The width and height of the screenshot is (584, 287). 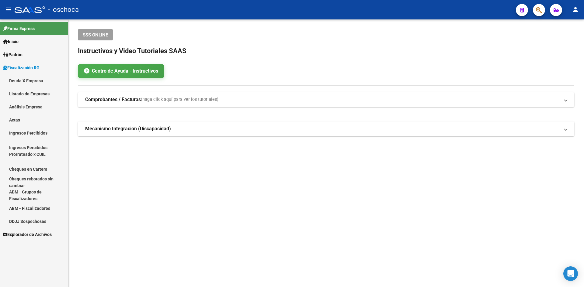 I want to click on span: SSS ONLINE, so click(x=95, y=35).